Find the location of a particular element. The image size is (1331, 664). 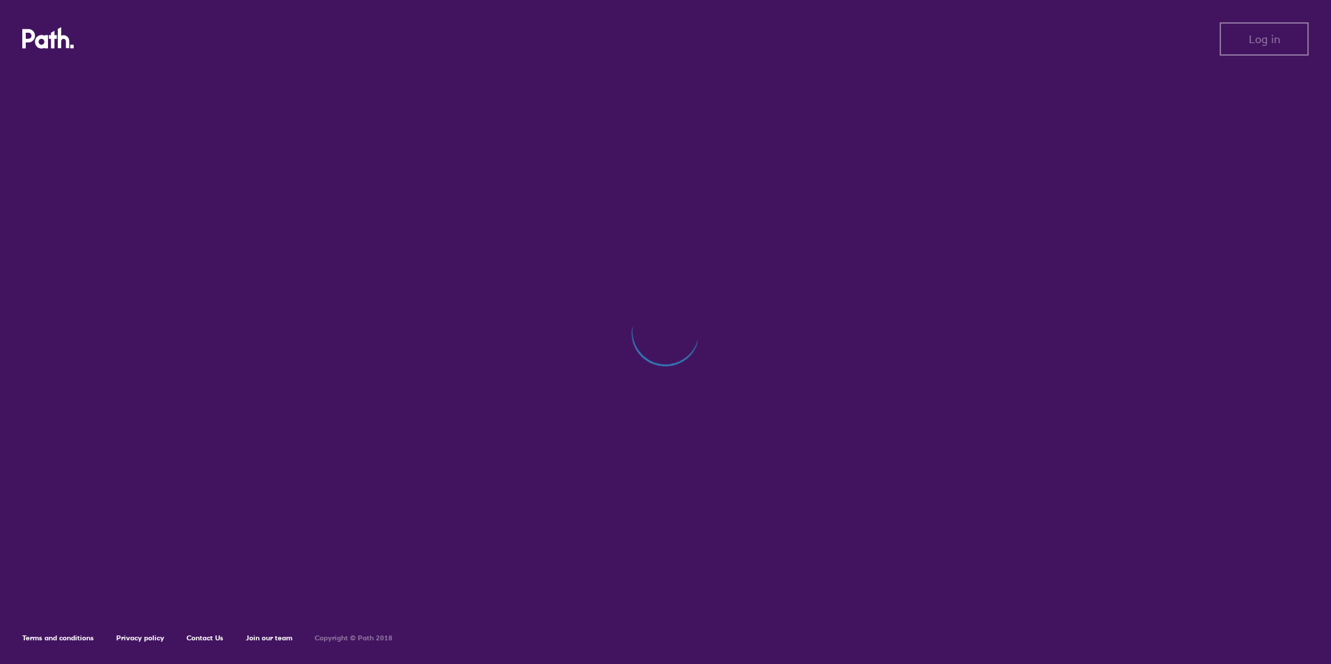

a: Join our team is located at coordinates (269, 638).